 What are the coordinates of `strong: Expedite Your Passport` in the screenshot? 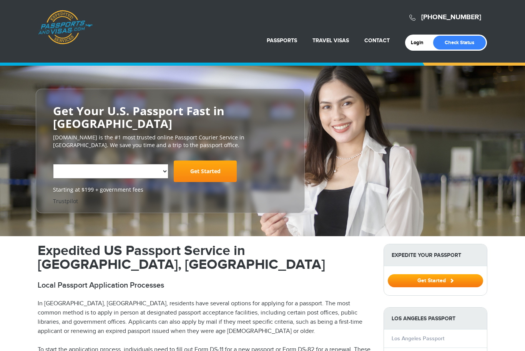 It's located at (436, 255).